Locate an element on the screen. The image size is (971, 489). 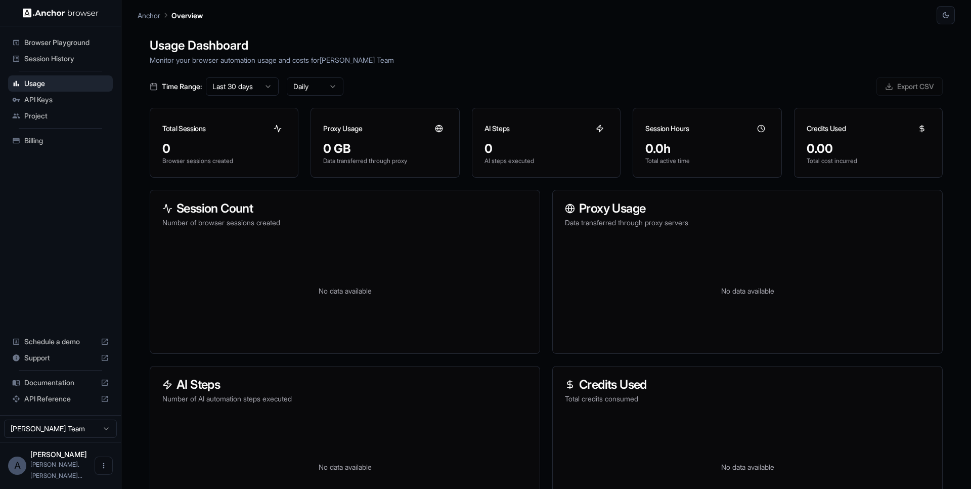
span: Support is located at coordinates (60, 358).